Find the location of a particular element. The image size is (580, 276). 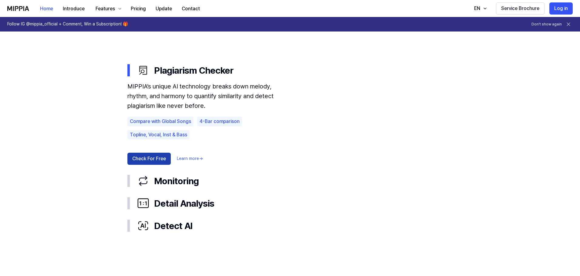

button: EN is located at coordinates (480, 8).